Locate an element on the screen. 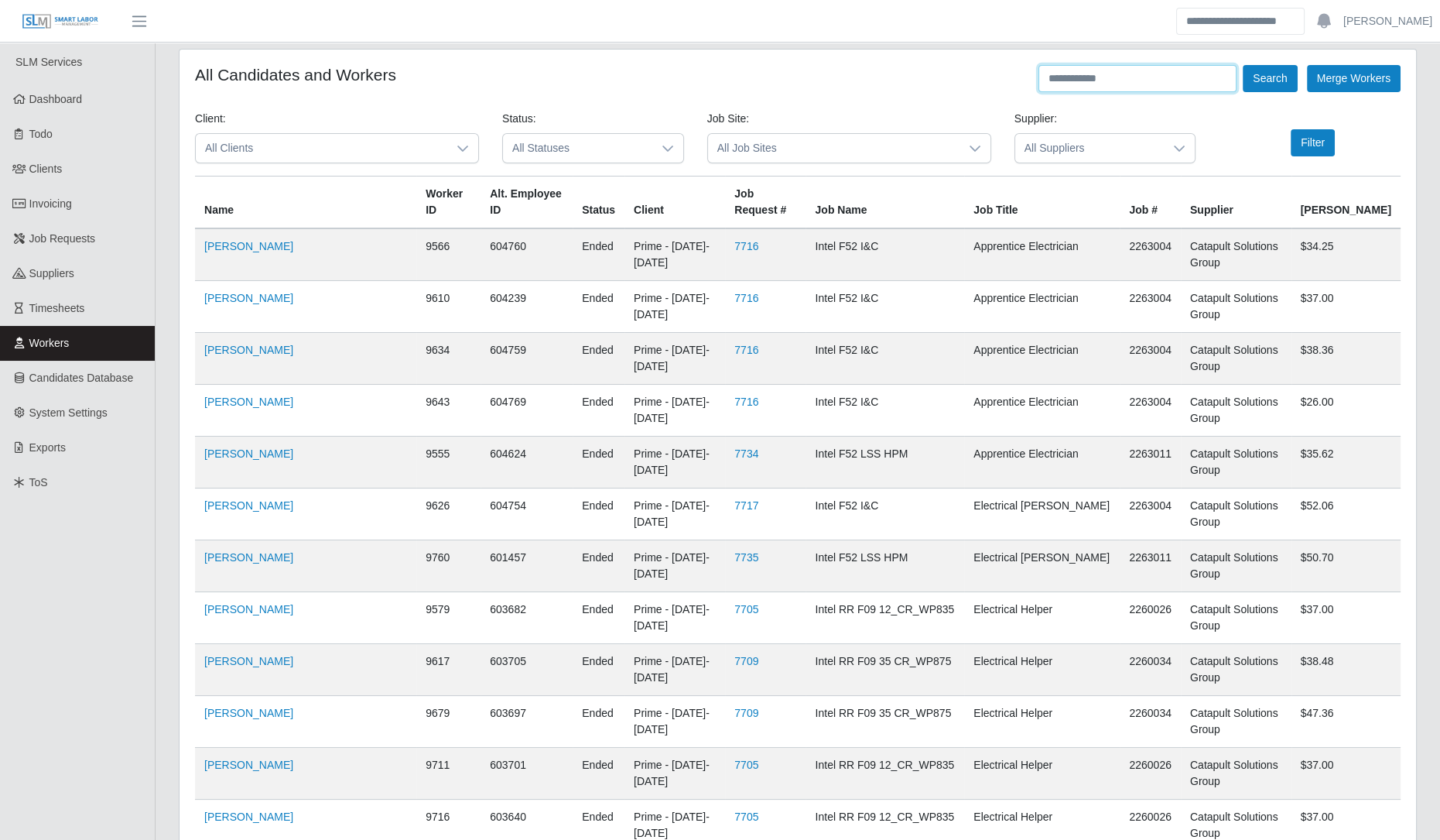  span: SLM Services is located at coordinates (49, 62).